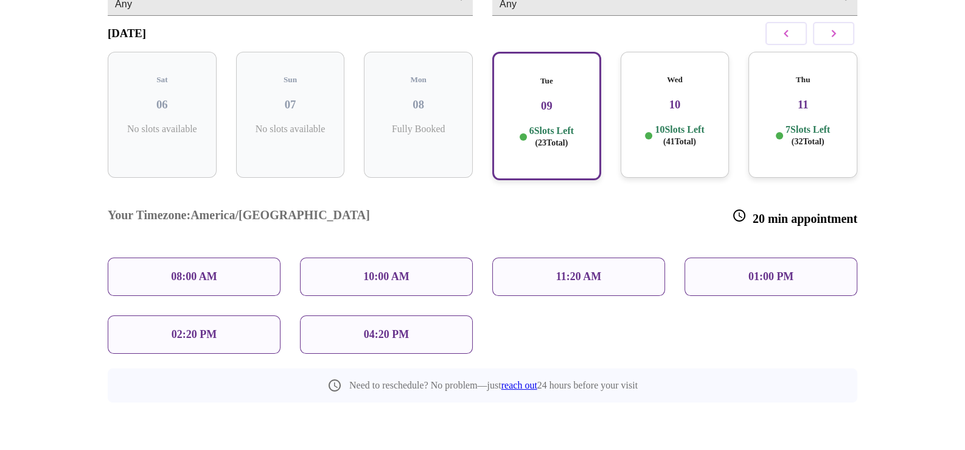 This screenshot has height=450, width=965. I want to click on p: 08:00 AM, so click(194, 276).